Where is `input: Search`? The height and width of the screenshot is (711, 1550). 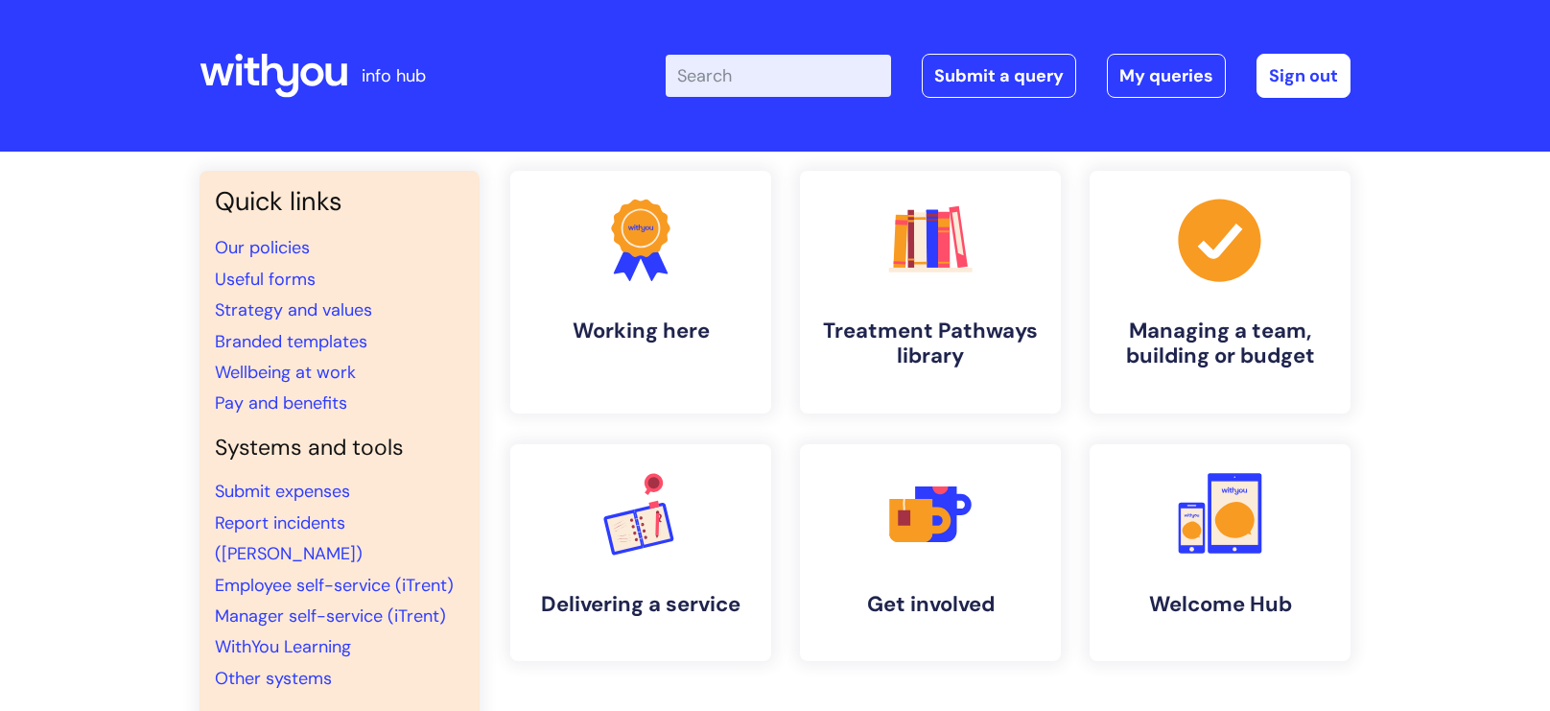 input: Search is located at coordinates (778, 76).